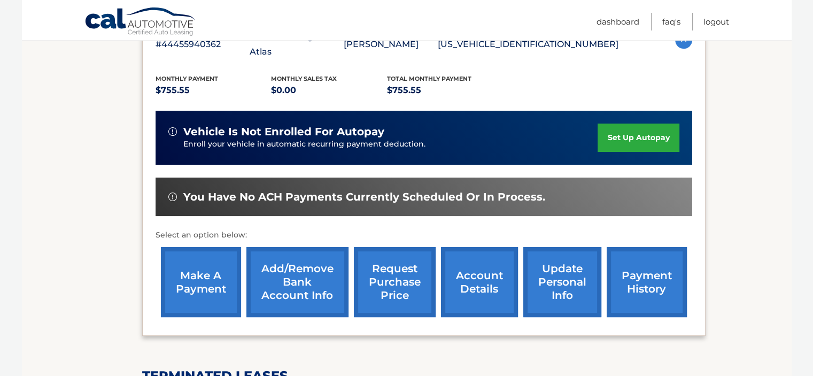  What do you see at coordinates (618, 21) in the screenshot?
I see `a: Dashboard` at bounding box center [618, 21].